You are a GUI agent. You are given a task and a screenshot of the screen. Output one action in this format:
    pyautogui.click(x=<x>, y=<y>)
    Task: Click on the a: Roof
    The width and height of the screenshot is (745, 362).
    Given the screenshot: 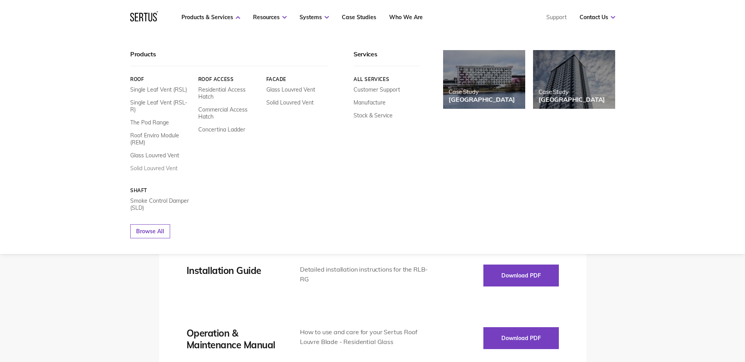 What is the action you would take?
    pyautogui.click(x=161, y=79)
    